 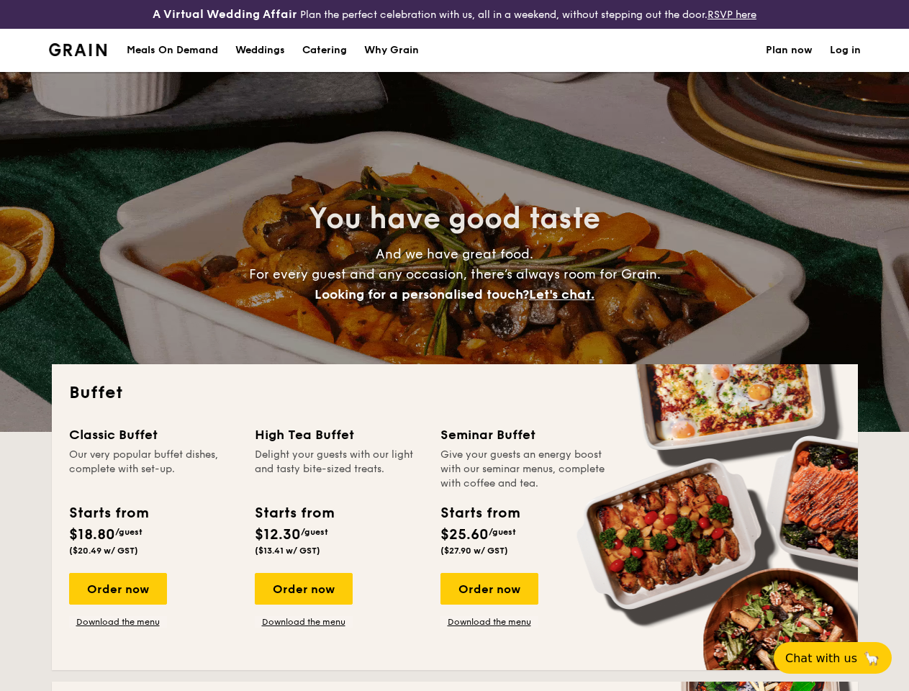 What do you see at coordinates (732, 14) in the screenshot?
I see `a: RSVP here` at bounding box center [732, 14].